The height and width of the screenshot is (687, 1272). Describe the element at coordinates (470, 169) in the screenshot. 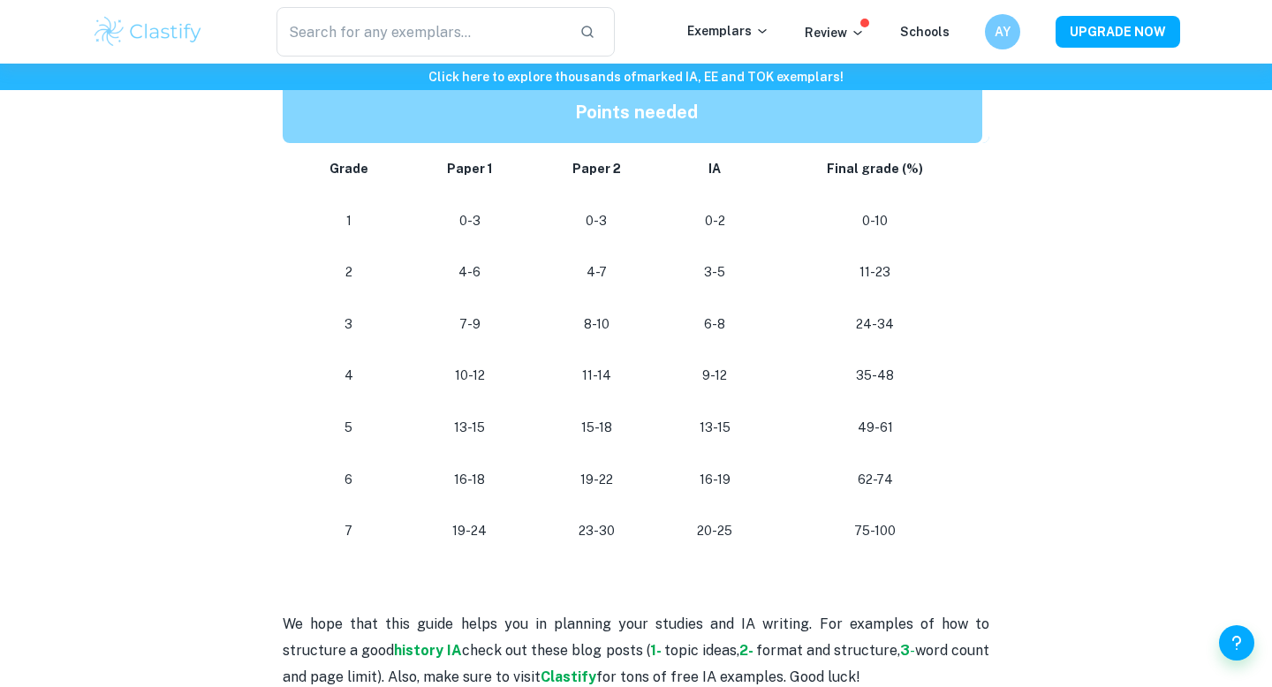

I see `strong: Paper 1` at that location.